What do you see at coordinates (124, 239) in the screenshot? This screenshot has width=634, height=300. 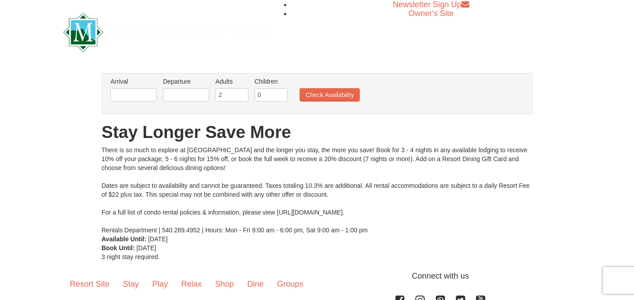 I see `strong: Available Until:` at bounding box center [124, 239].